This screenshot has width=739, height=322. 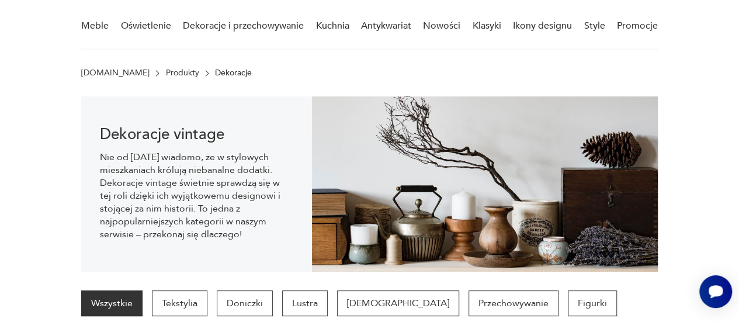 I want to click on a: Figurki, so click(x=592, y=303).